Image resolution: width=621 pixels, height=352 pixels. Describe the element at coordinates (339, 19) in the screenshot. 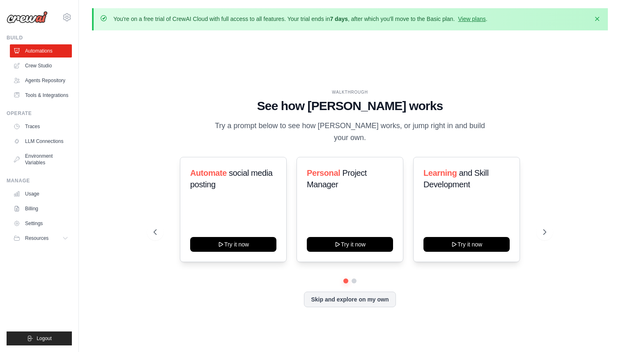

I see `strong: 7 days` at that location.